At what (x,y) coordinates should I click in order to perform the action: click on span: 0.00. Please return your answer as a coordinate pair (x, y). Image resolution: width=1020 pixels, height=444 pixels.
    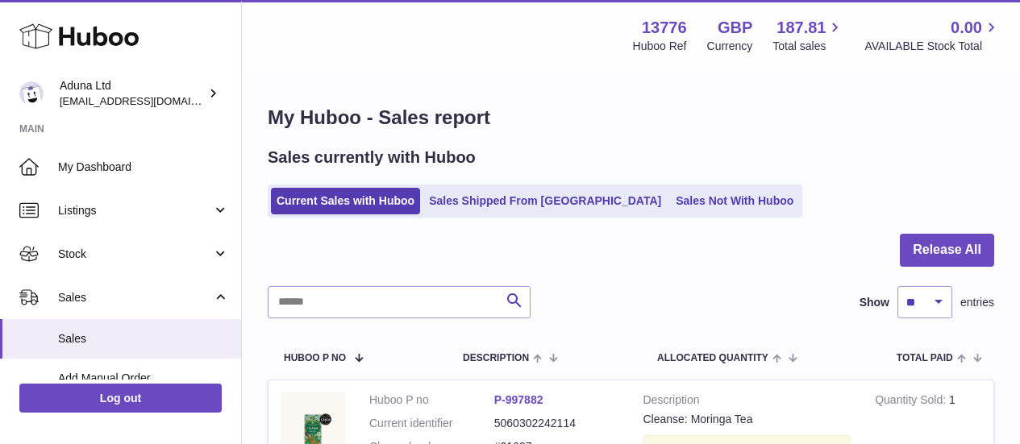
    Looking at the image, I should click on (966, 27).